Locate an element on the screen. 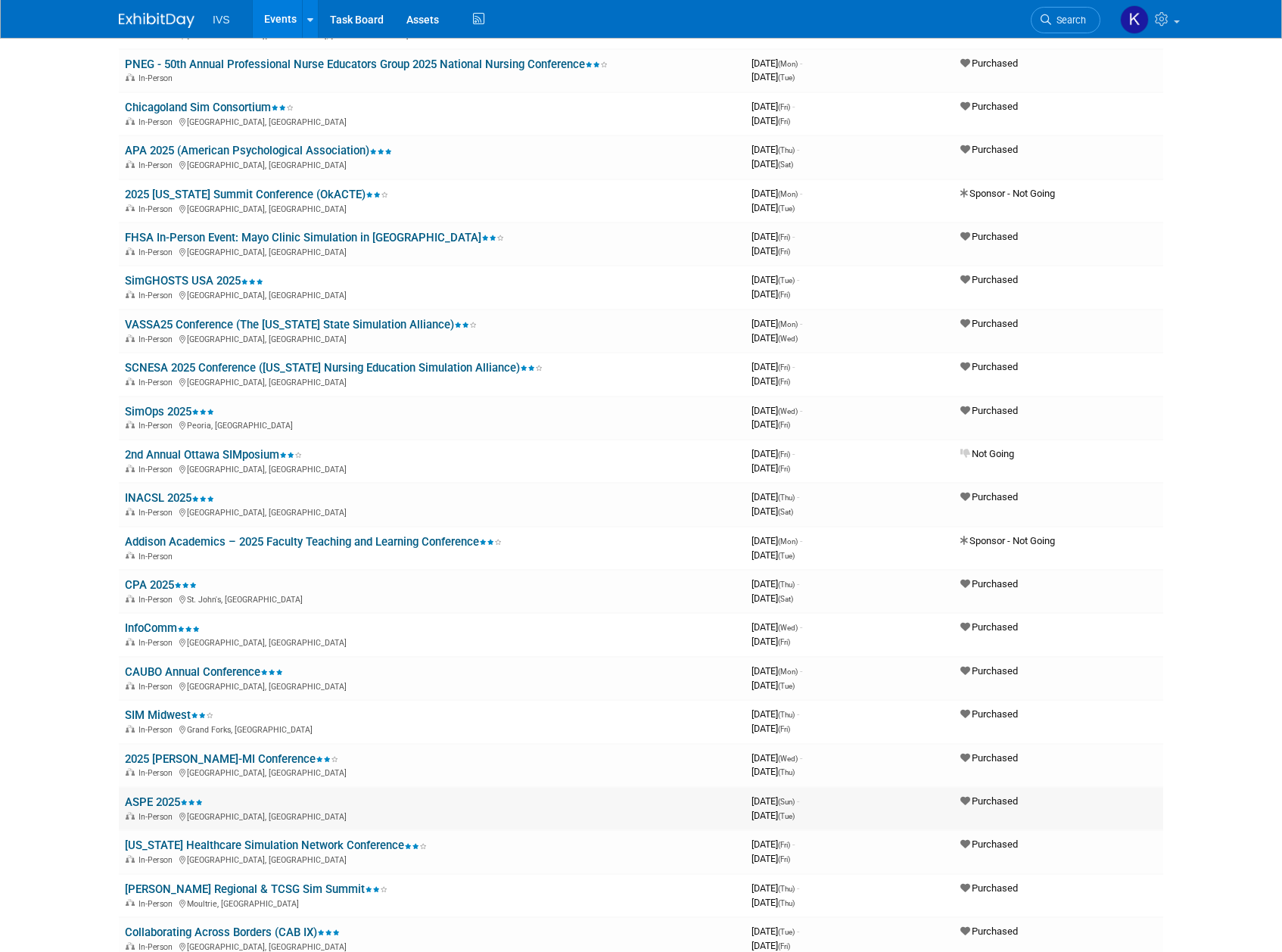  a: InfoComm is located at coordinates (162, 628).